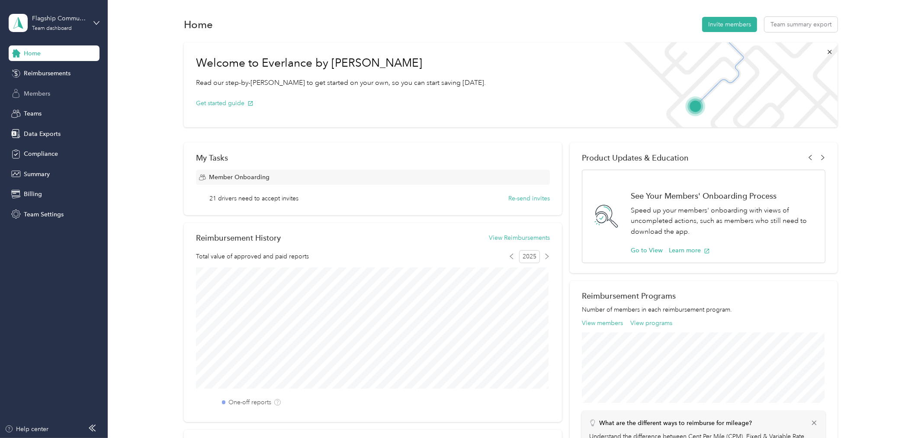 The image size is (918, 438). Describe the element at coordinates (254, 198) in the screenshot. I see `span: 21 drivers need to accept invites` at that location.